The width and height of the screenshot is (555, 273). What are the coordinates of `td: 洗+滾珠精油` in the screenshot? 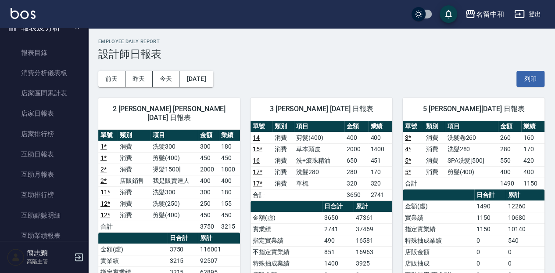 It's located at (319, 160).